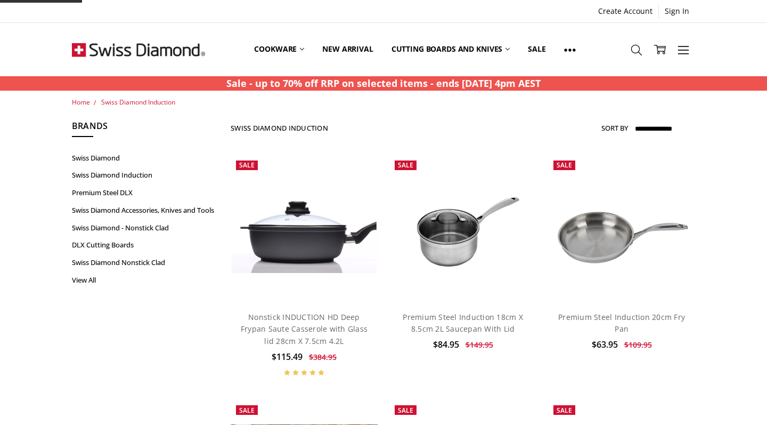 The width and height of the screenshot is (767, 425). Describe the element at coordinates (145, 210) in the screenshot. I see `a: Swiss Diamond Accessories, Knives and Tools` at that location.